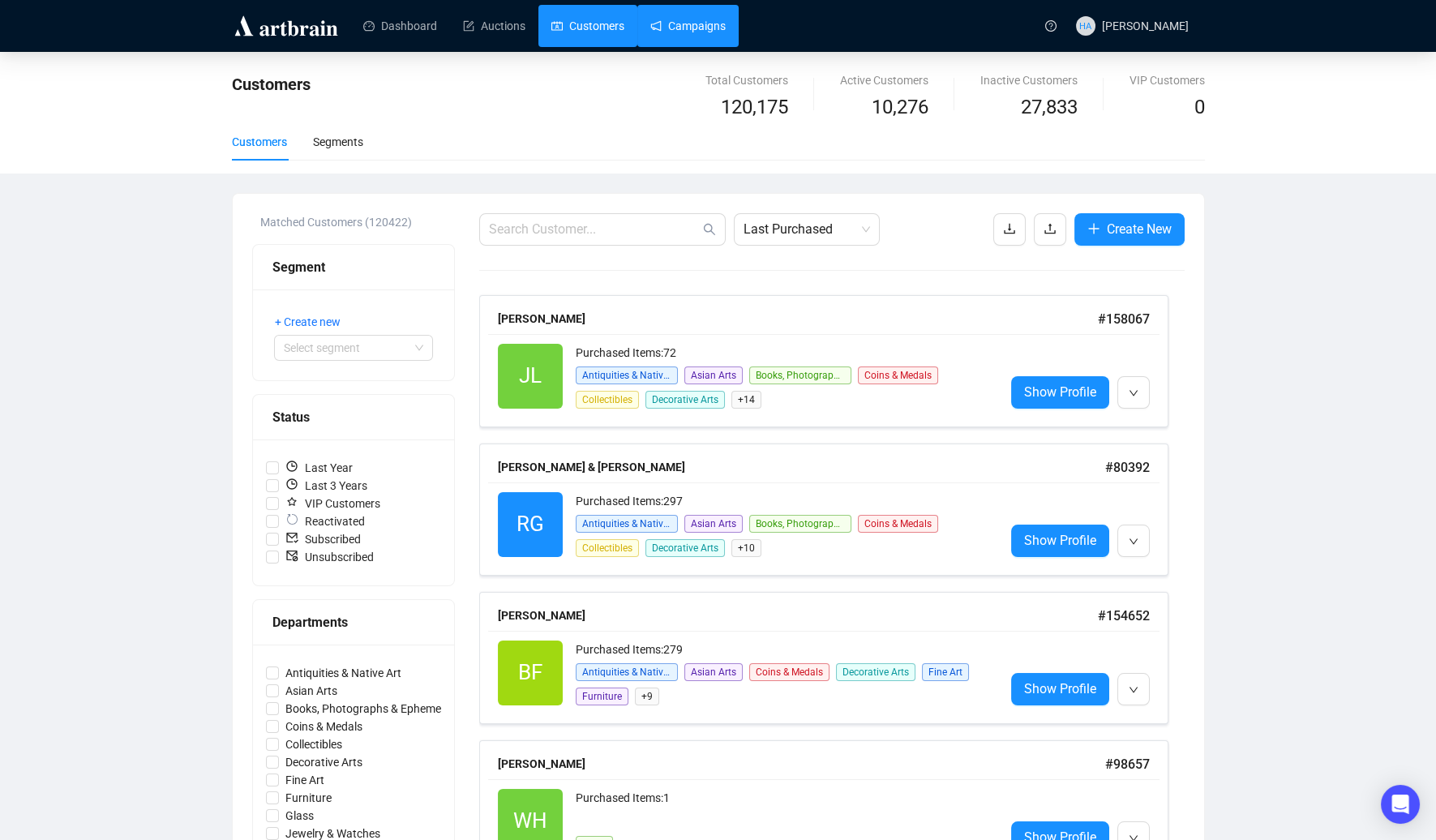 This screenshot has width=1436, height=840. What do you see at coordinates (1400, 804) in the screenshot?
I see `div: Open Intercom Messenger` at bounding box center [1400, 804].